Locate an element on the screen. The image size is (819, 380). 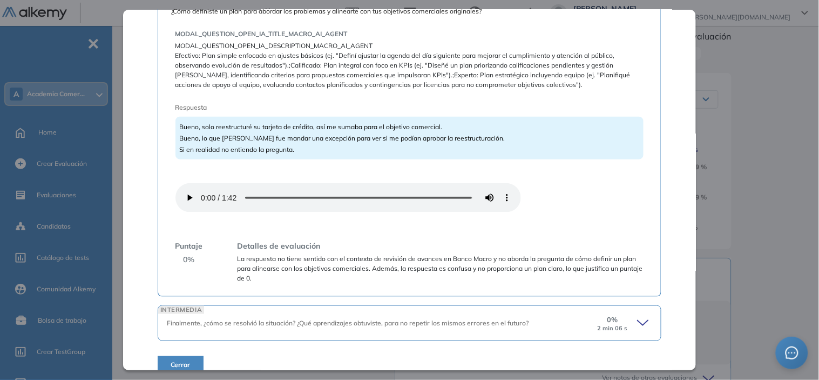
span: MODAL_QUESTION_OPEN_IA_TITLE_MACRO_AI_AGENT is located at coordinates (410, 34).